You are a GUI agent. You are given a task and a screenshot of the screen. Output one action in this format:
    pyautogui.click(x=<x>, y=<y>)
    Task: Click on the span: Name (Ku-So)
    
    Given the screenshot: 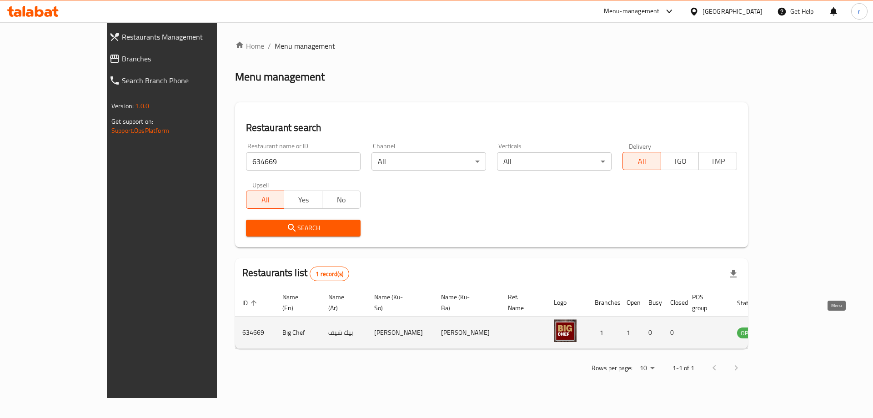 What is the action you would take?
    pyautogui.click(x=398, y=302)
    